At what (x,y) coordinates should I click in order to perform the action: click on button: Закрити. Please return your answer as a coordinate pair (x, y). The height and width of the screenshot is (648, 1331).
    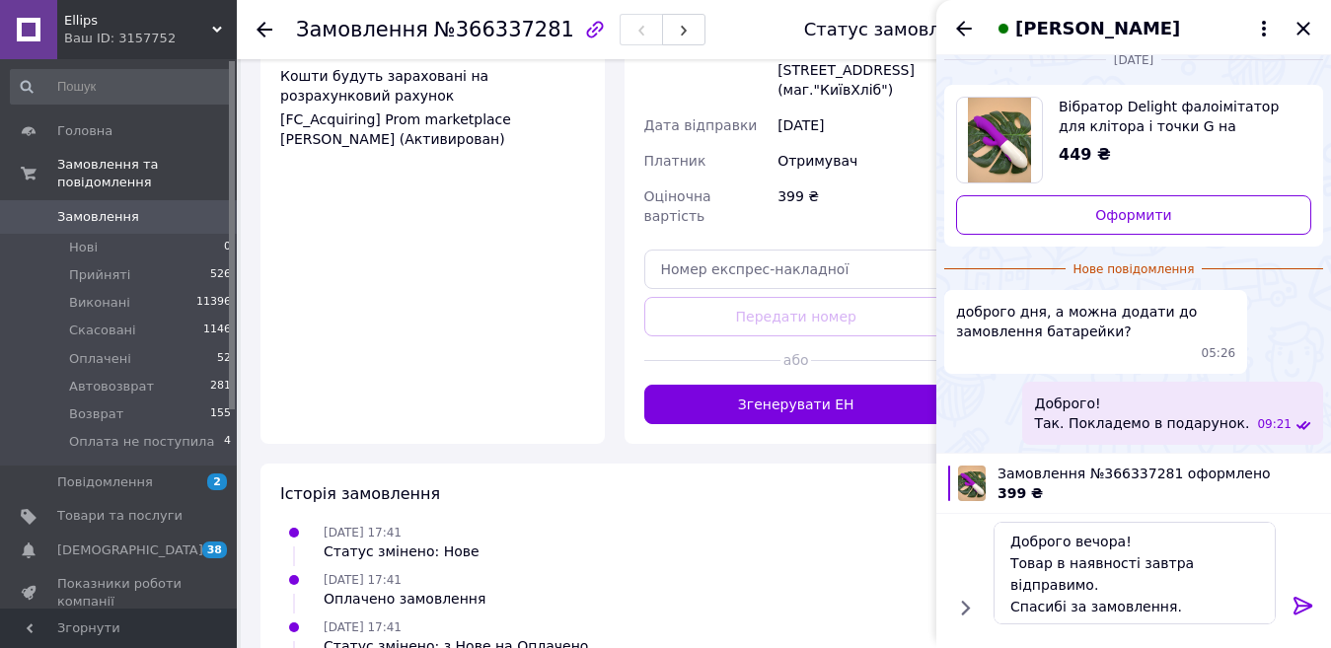
    Looking at the image, I should click on (1303, 29).